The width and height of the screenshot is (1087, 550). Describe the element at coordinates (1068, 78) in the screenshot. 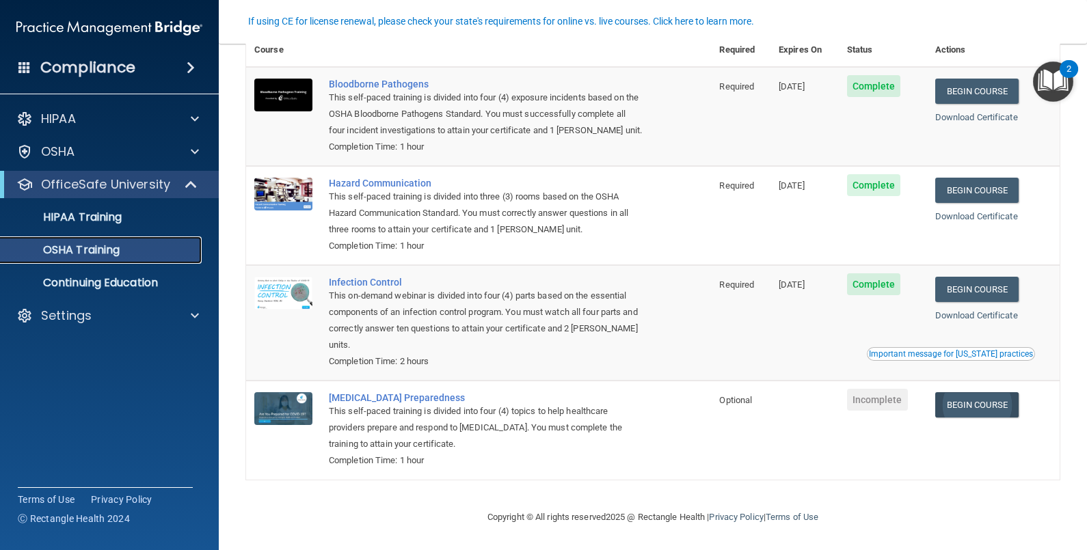

I see `div: 2` at that location.